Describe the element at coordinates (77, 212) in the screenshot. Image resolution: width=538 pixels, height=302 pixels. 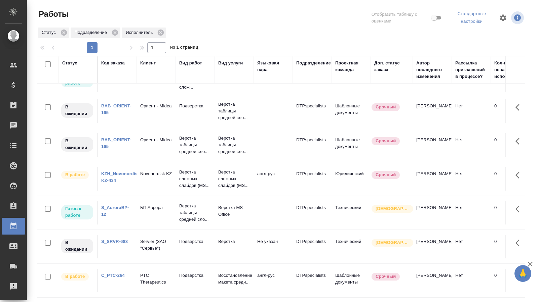
I see `div: Исполнитель может приступить к работе` at that location.